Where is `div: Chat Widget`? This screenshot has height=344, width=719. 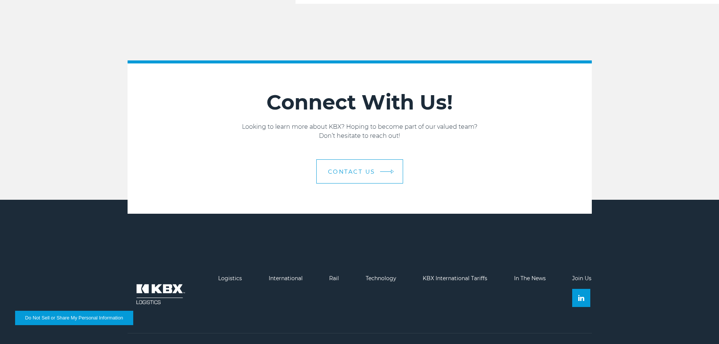 div: Chat Widget is located at coordinates (700, 326).